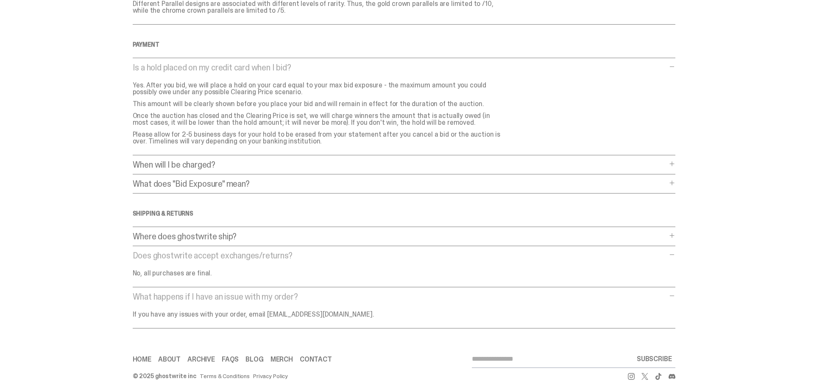 This screenshot has height=390, width=814. Describe the element at coordinates (319, 119) in the screenshot. I see `p: Once the auction has closed and the Clearing Price is set, we will charge winners the amount that...` at that location.